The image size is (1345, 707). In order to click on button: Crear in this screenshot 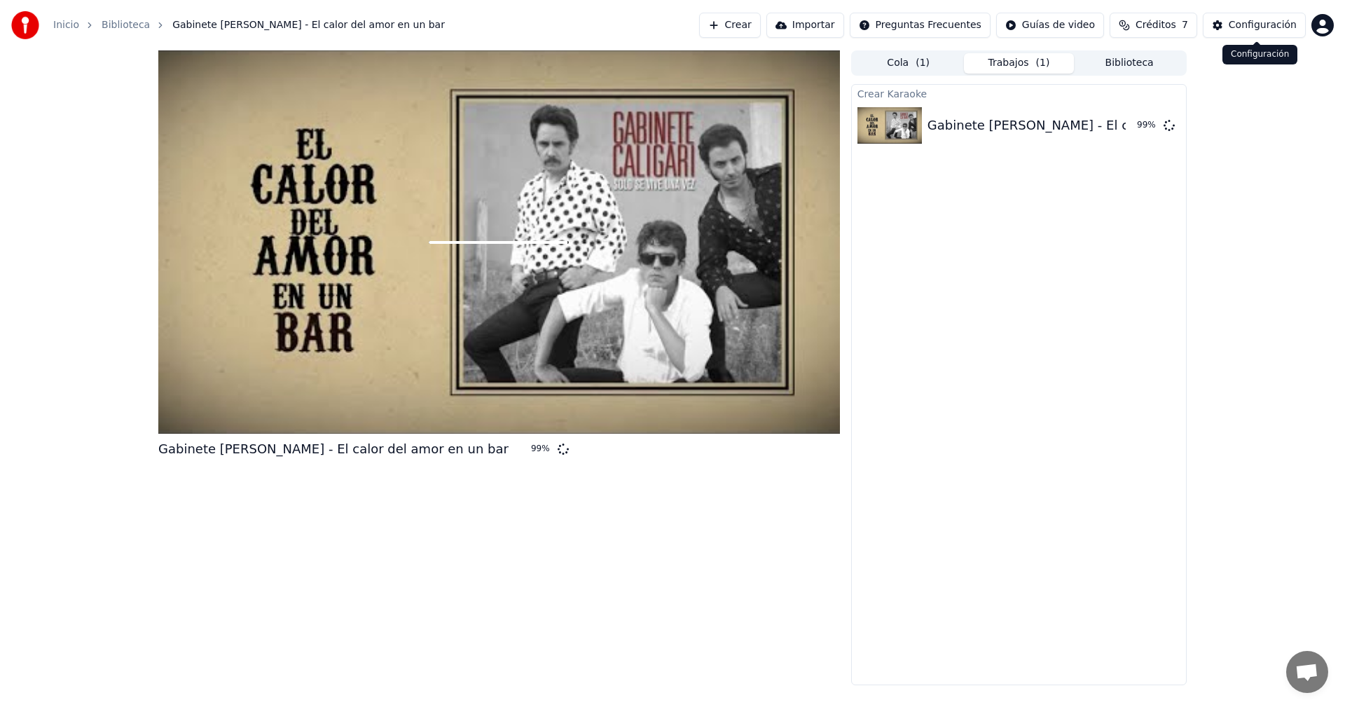, I will do `click(730, 25)`.